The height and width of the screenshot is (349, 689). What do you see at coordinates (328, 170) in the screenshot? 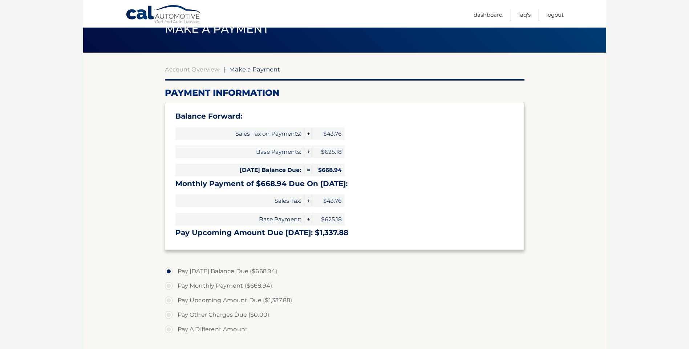
I see `span: $668.94` at bounding box center [328, 170].